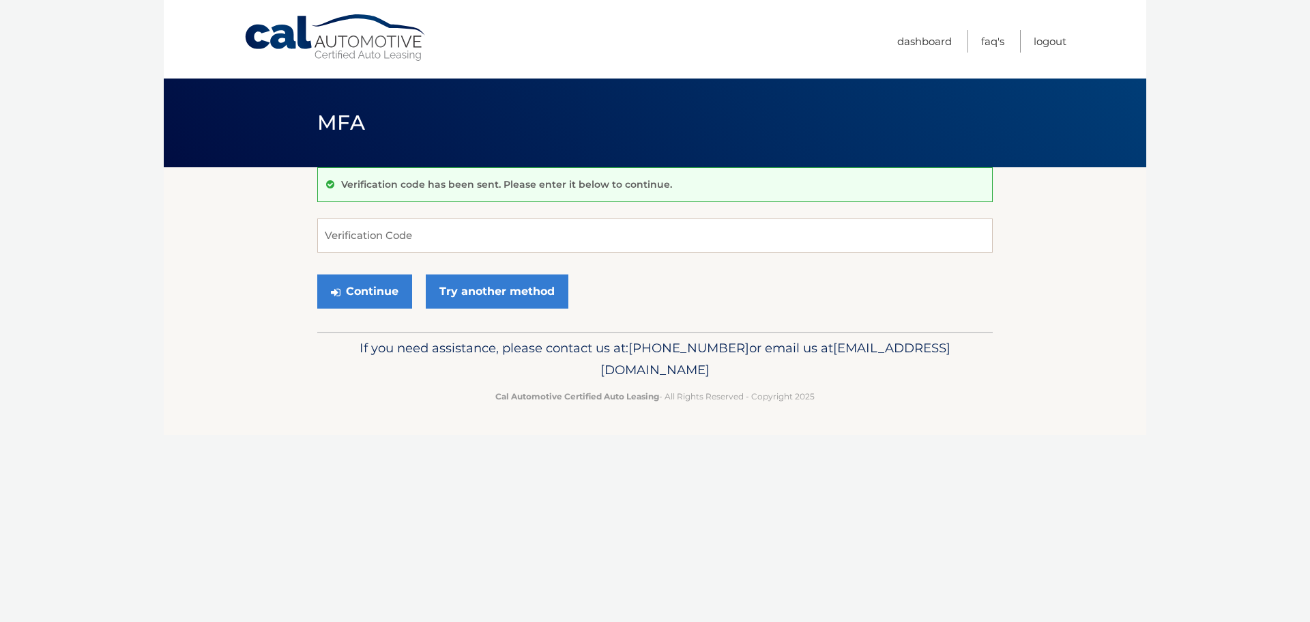  I want to click on a: Cal Automotive, so click(336, 38).